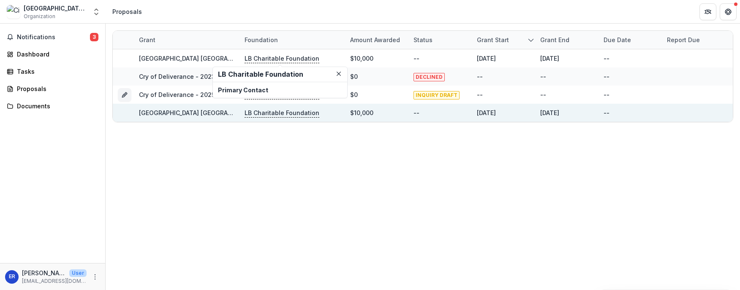 The height and width of the screenshot is (290, 740). Describe the element at coordinates (78, 274) in the screenshot. I see `p: User` at that location.